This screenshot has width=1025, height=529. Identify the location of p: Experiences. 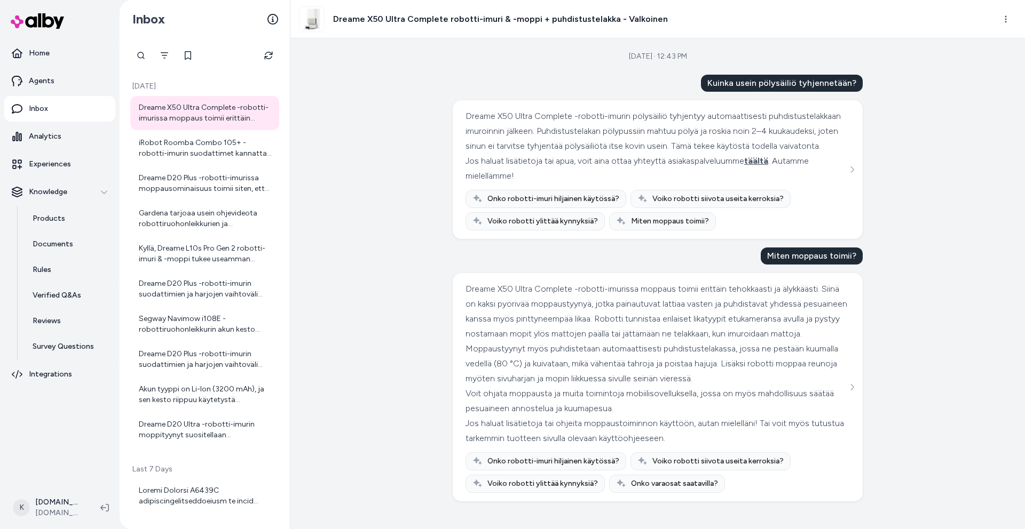
(50, 164).